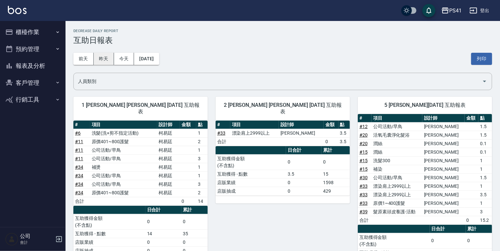  Describe the element at coordinates (33, 100) in the screenshot. I see `button: 行銷工具` at that location.